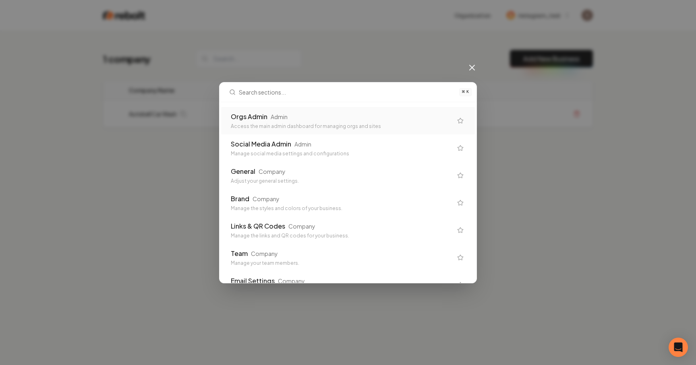 Image resolution: width=696 pixels, height=365 pixels. I want to click on div: Team, so click(239, 254).